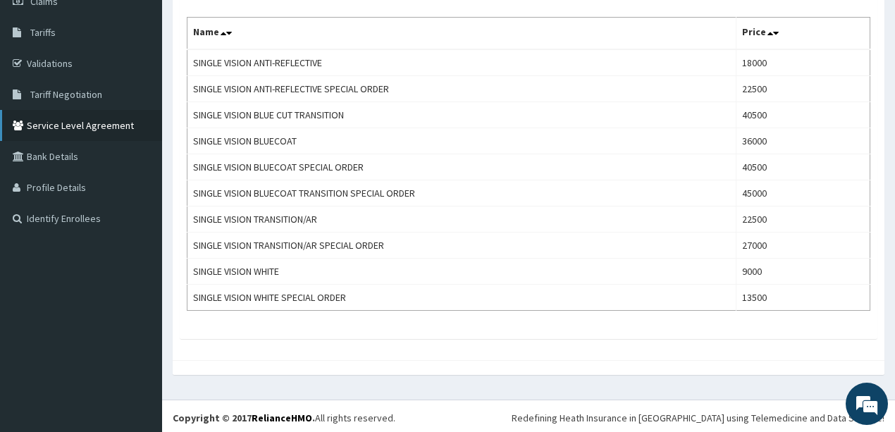 The width and height of the screenshot is (895, 432). What do you see at coordinates (803, 245) in the screenshot?
I see `td: 27000` at bounding box center [803, 245].